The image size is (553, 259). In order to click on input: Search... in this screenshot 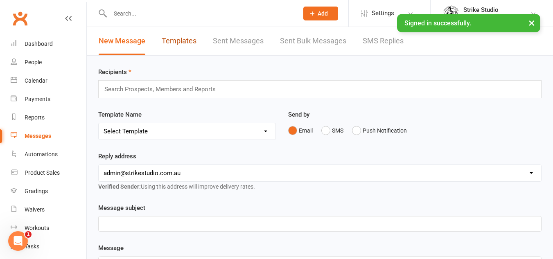, I will do `click(200, 13)`.